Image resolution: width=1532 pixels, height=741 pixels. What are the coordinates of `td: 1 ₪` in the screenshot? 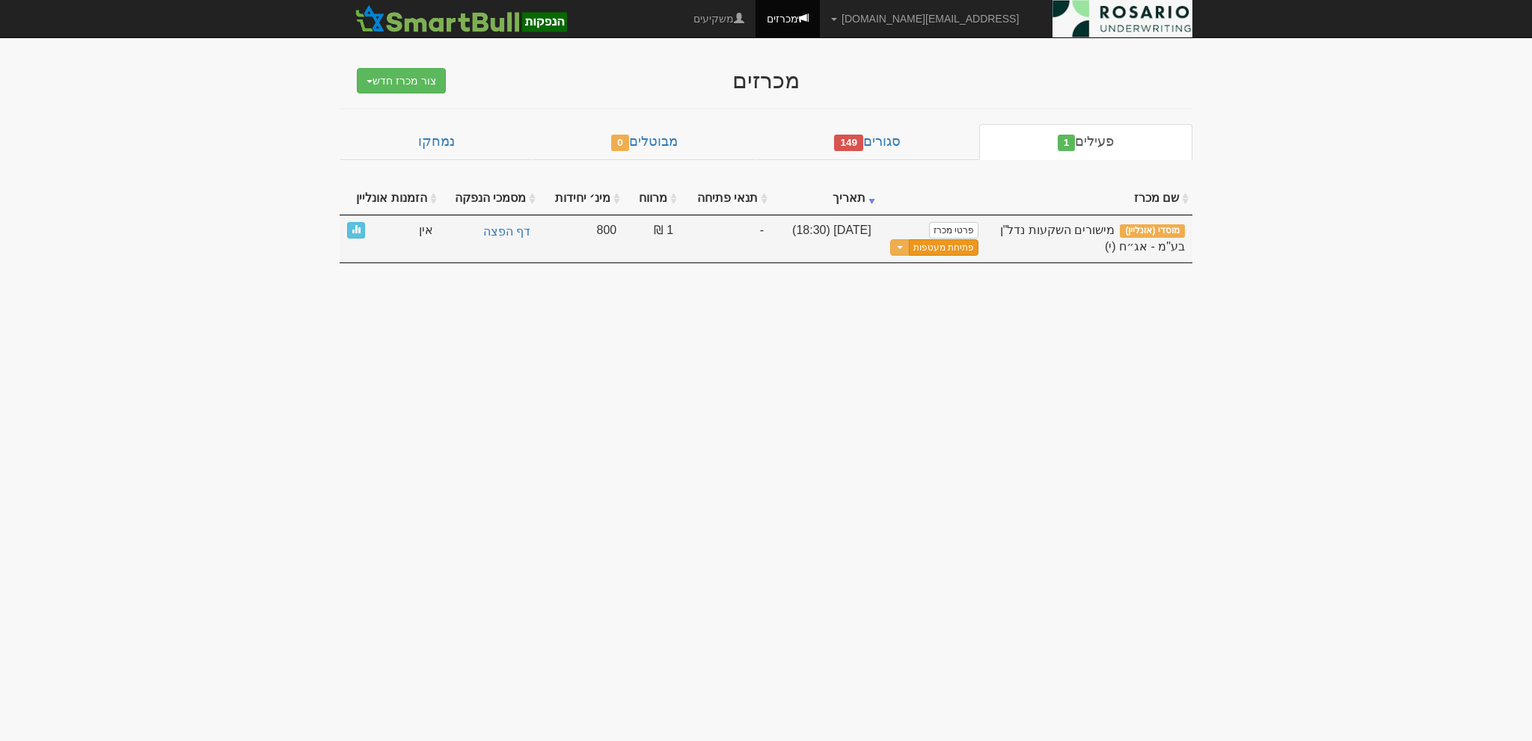 It's located at (652, 239).